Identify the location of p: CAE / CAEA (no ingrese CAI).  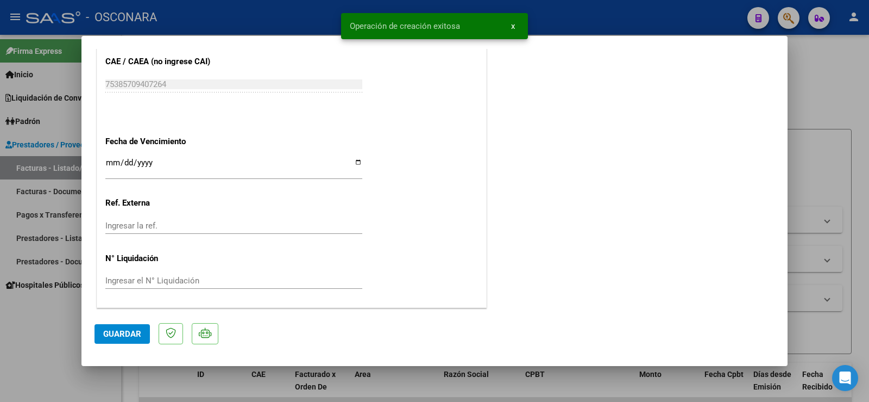
(161, 61).